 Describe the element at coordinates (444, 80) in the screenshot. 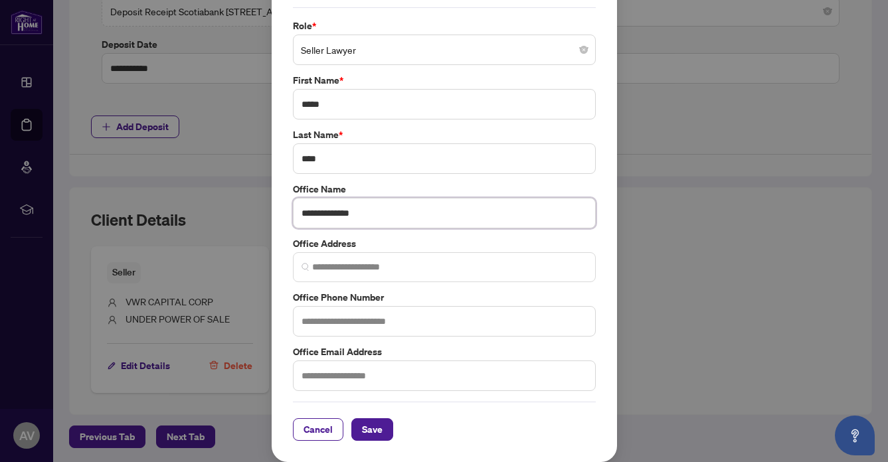

I see `label: First Name` at that location.